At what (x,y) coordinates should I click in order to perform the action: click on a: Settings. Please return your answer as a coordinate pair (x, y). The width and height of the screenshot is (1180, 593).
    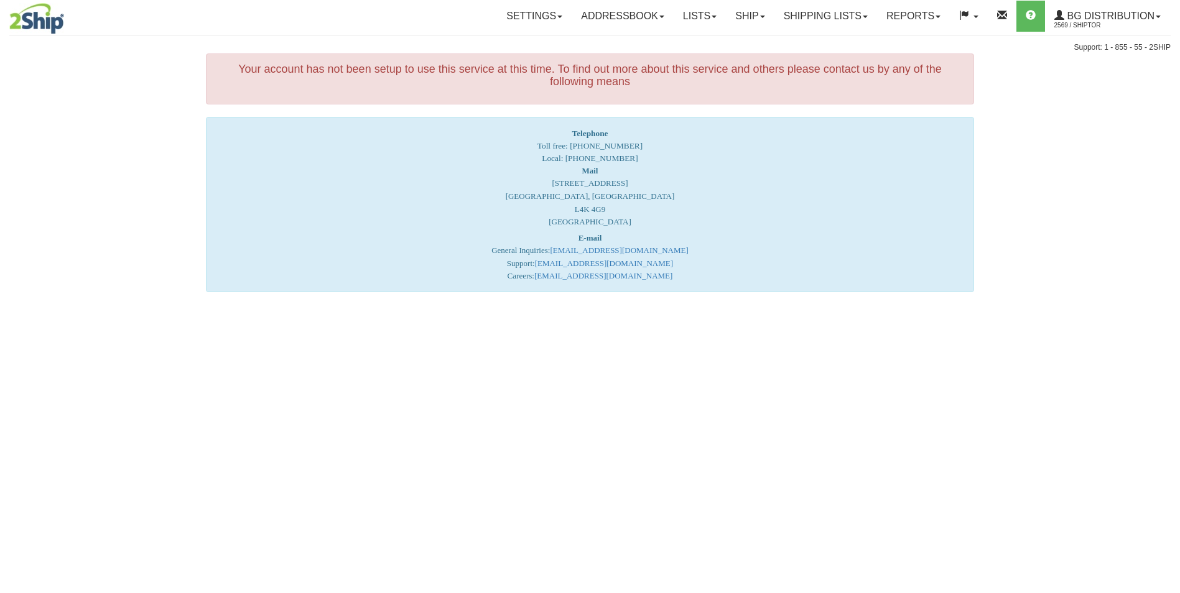
    Looking at the image, I should click on (534, 16).